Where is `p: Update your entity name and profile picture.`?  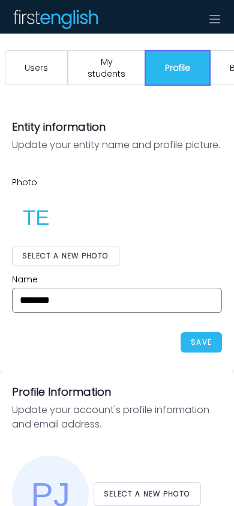
p: Update your entity name and profile picture. is located at coordinates (117, 145).